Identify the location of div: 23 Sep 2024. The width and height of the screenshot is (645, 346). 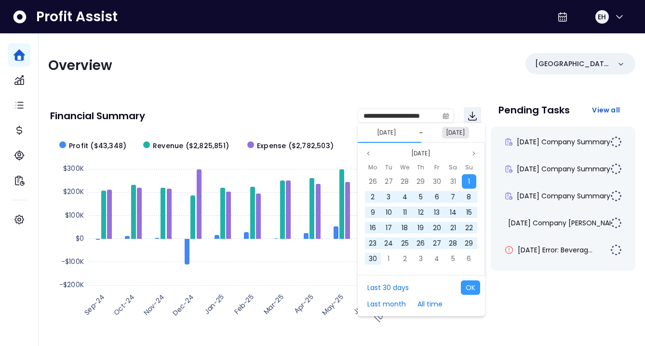
(373, 243).